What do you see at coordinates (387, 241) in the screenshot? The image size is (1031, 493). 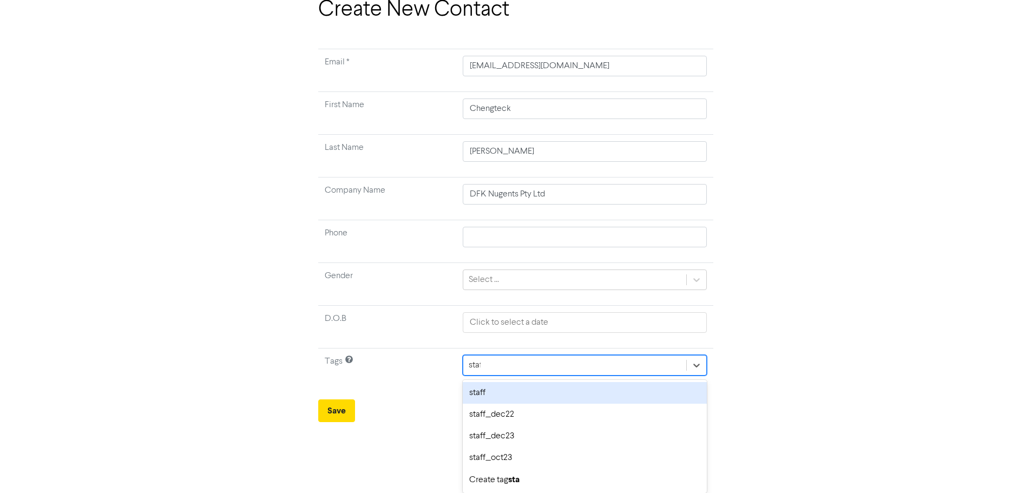 I see `td: Phone` at bounding box center [387, 241].